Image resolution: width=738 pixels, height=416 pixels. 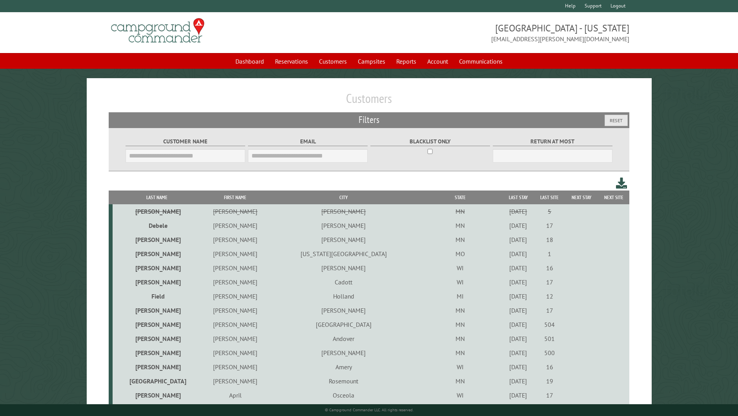 I want to click on a: Customers, so click(x=333, y=61).